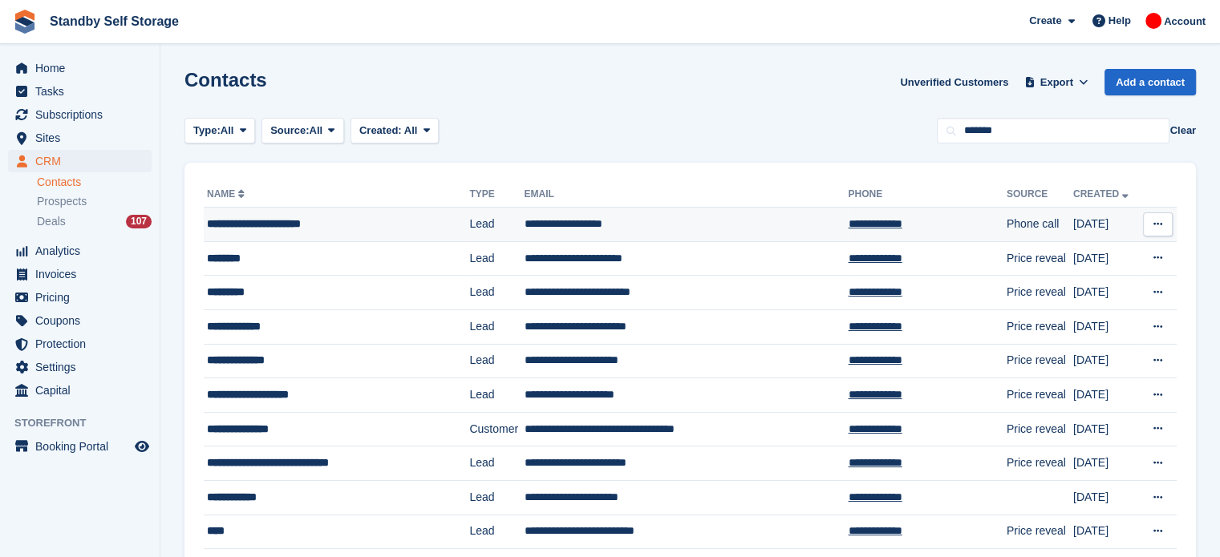  Describe the element at coordinates (225, 79) in the screenshot. I see `h1: Contacts` at that location.